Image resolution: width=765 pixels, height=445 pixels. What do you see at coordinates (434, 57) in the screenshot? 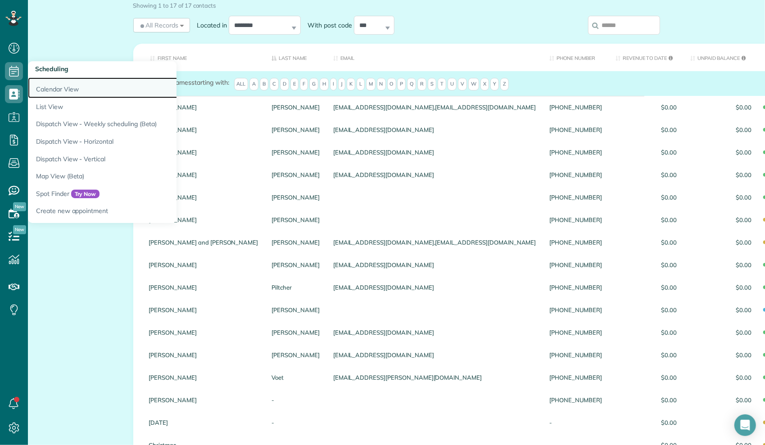
I see `th: Email: activate to sort column ascending` at bounding box center [434, 57].